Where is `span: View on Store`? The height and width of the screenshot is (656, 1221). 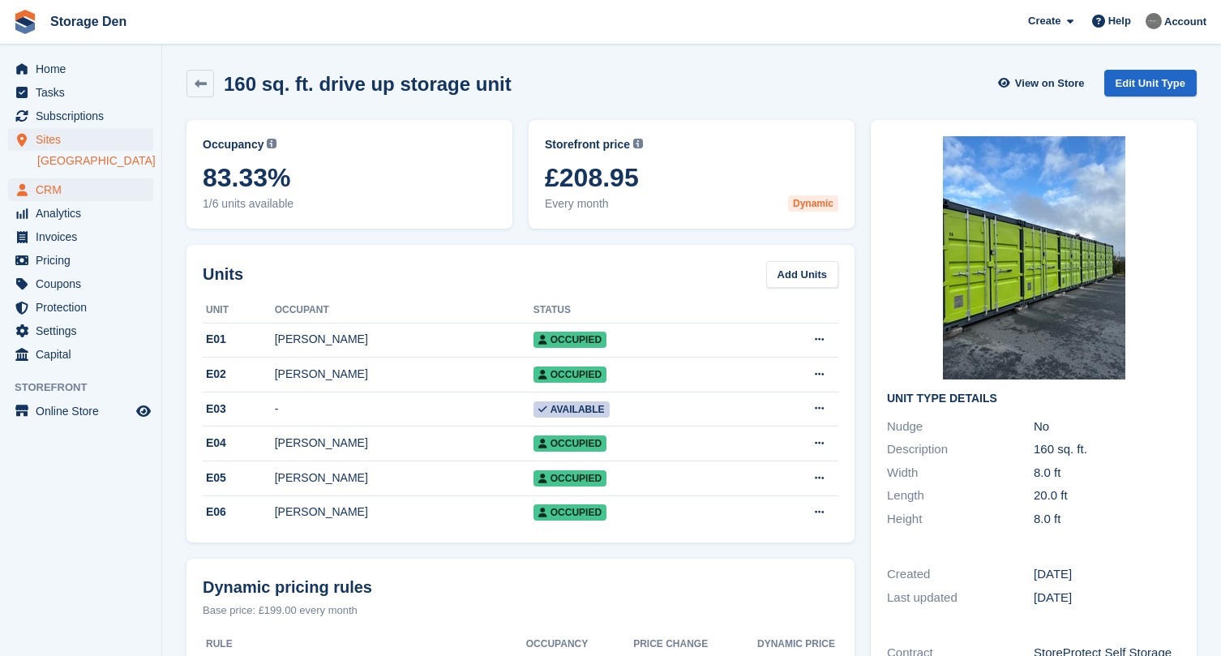 span: View on Store is located at coordinates (1050, 83).